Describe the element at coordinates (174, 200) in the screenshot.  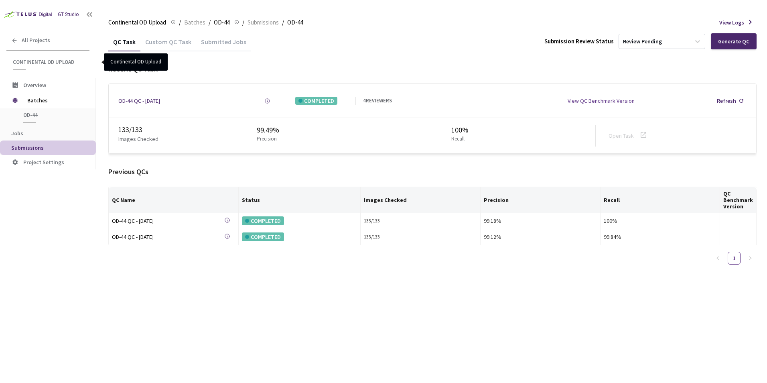
I see `th: QC Name` at that location.